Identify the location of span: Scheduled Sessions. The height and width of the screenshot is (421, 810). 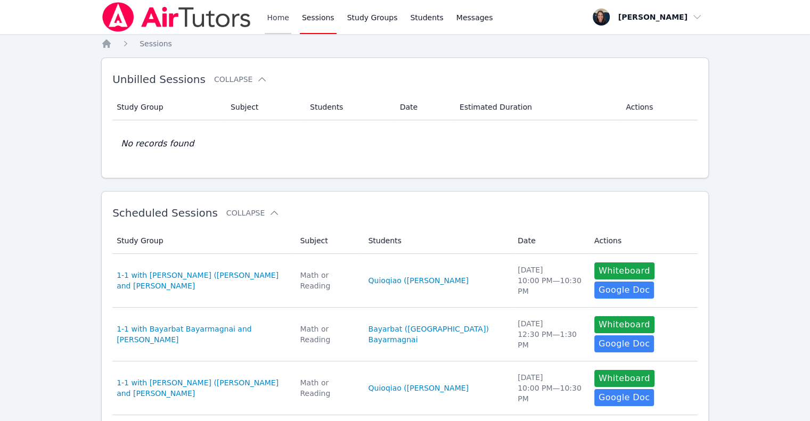
(165, 213).